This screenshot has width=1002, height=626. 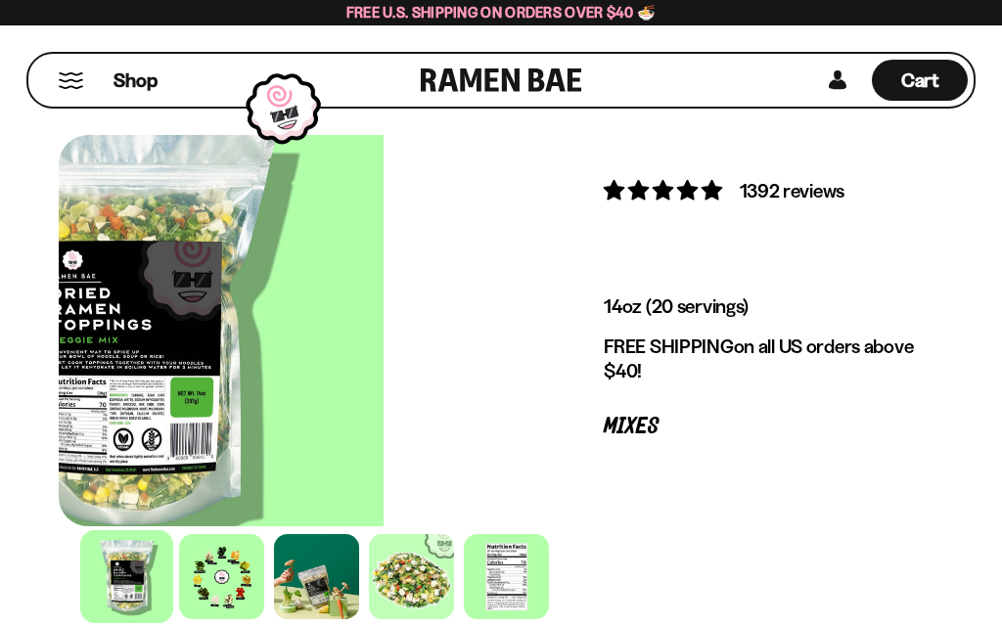 What do you see at coordinates (135, 80) in the screenshot?
I see `a: Shop` at bounding box center [135, 80].